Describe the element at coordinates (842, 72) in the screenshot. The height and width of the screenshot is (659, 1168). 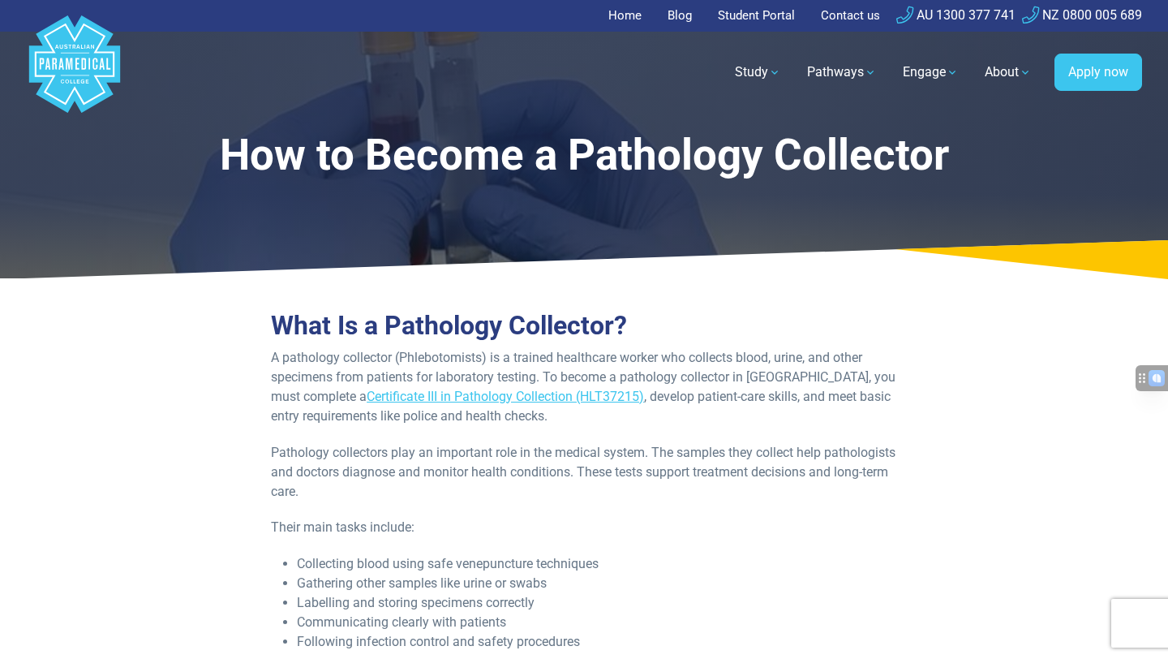
I see `a: Pathways` at that location.